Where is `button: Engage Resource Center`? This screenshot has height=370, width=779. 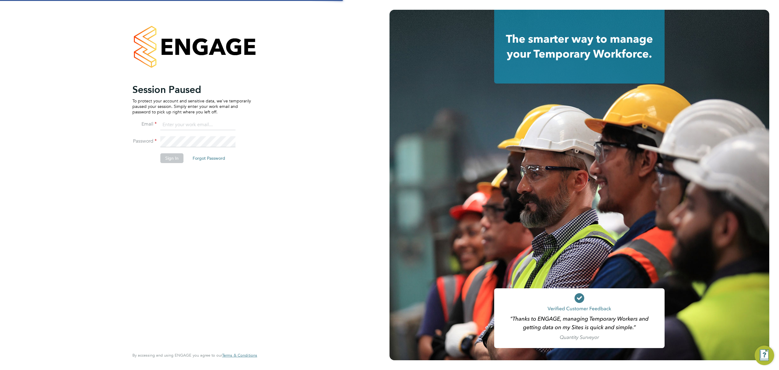 button: Engage Resource Center is located at coordinates (765, 355).